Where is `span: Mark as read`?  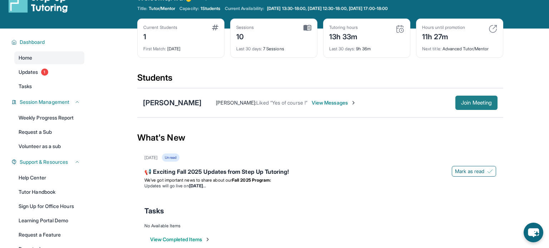 span: Mark as read is located at coordinates (469, 171).